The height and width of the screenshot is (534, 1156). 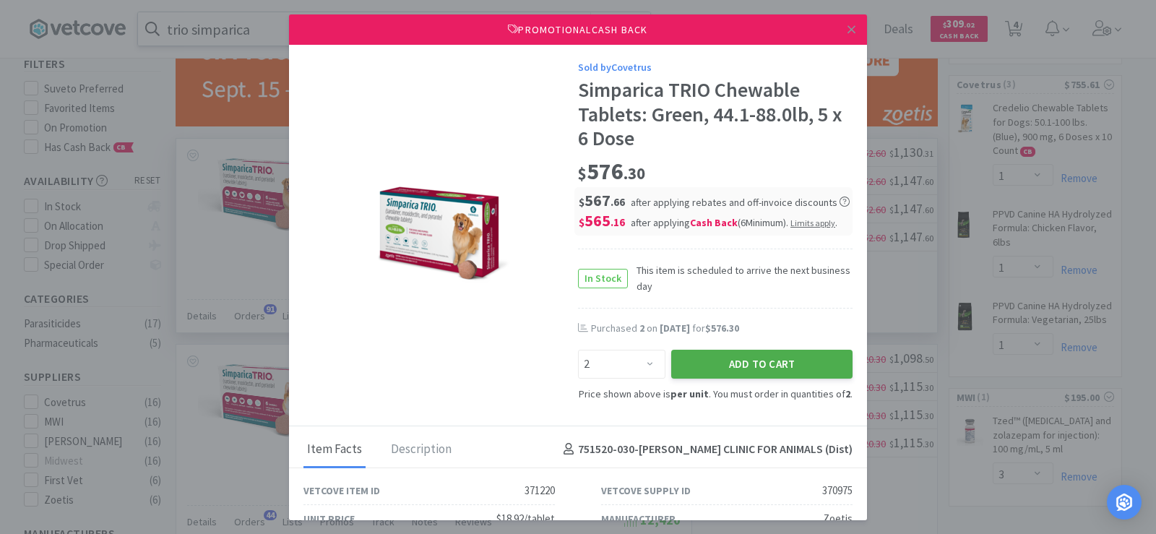 I want to click on div: $18.92/tablet, so click(x=525, y=519).